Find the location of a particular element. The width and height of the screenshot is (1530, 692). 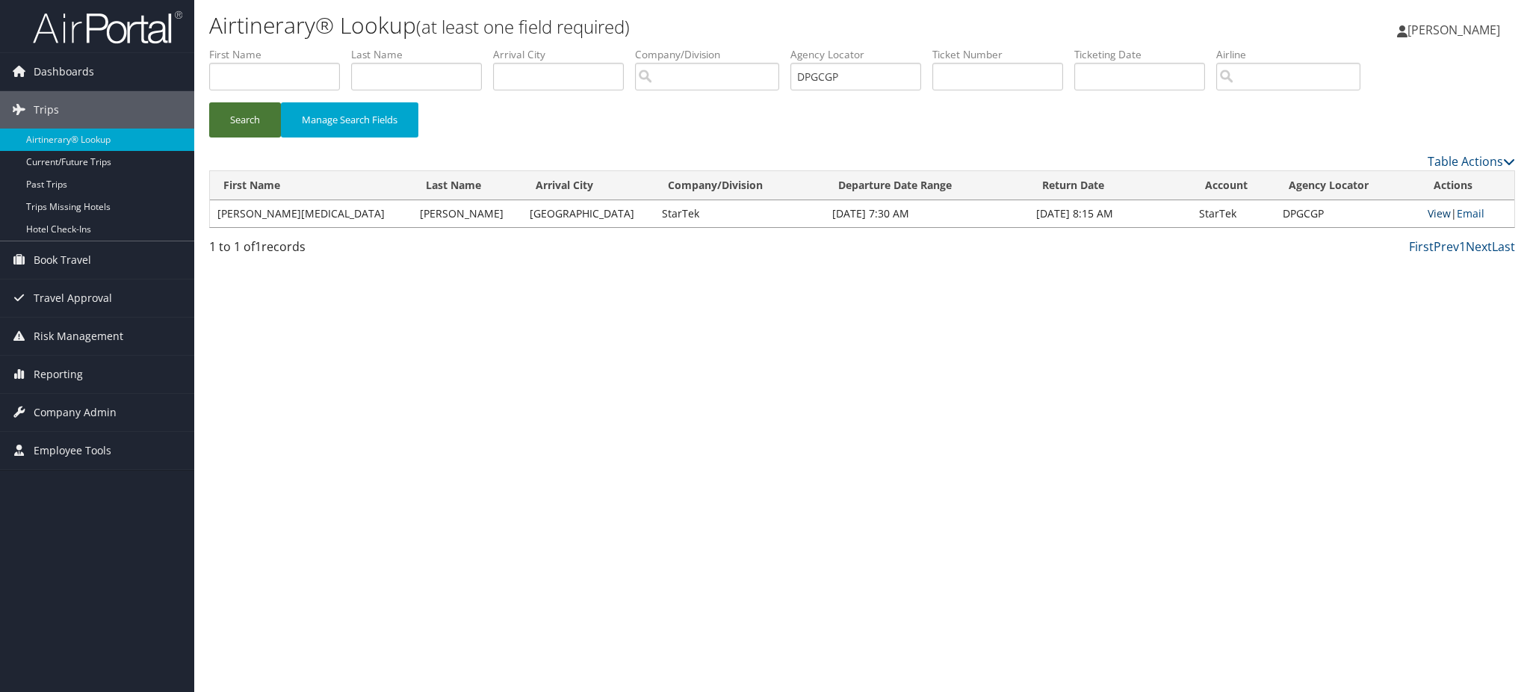

label: Ticket Number is located at coordinates (1003, 55).